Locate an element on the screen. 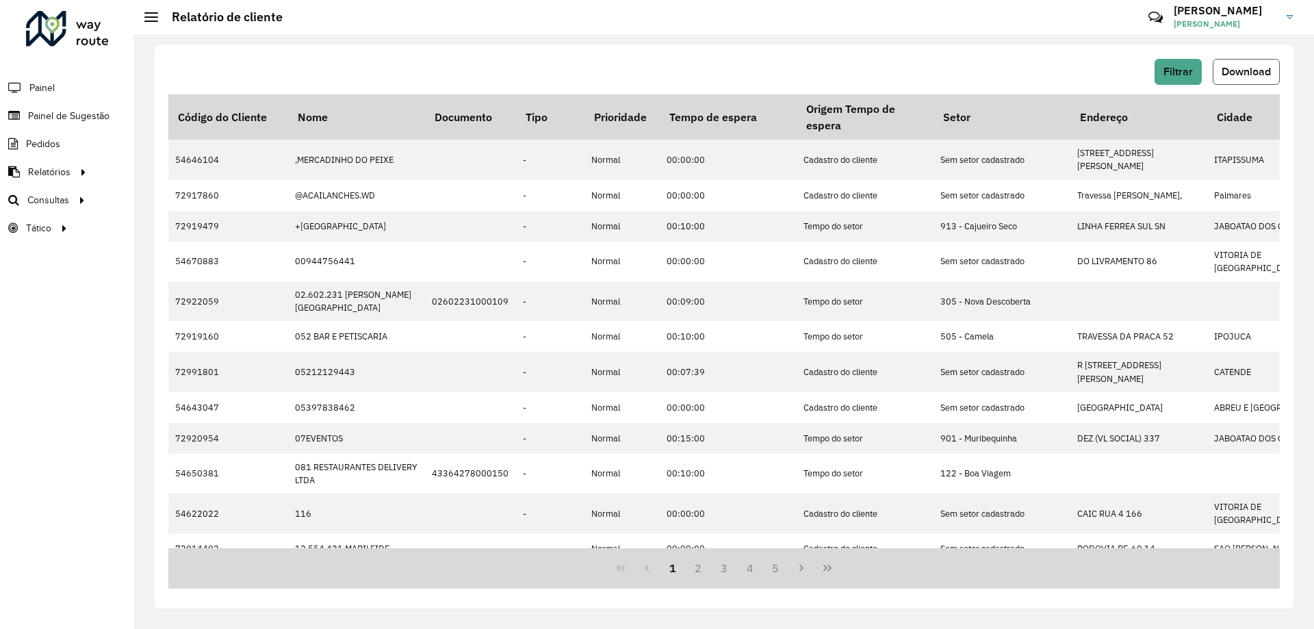 The height and width of the screenshot is (629, 1314). td: 54650381 is located at coordinates (228, 474).